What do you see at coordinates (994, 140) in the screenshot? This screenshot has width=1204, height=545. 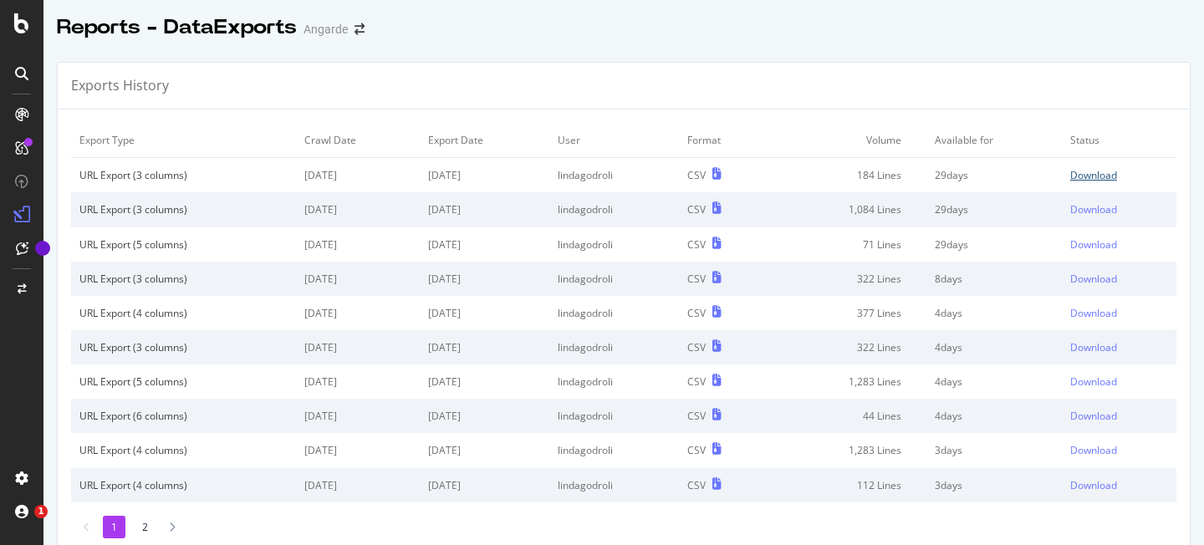 I see `td: Available for` at bounding box center [994, 140].